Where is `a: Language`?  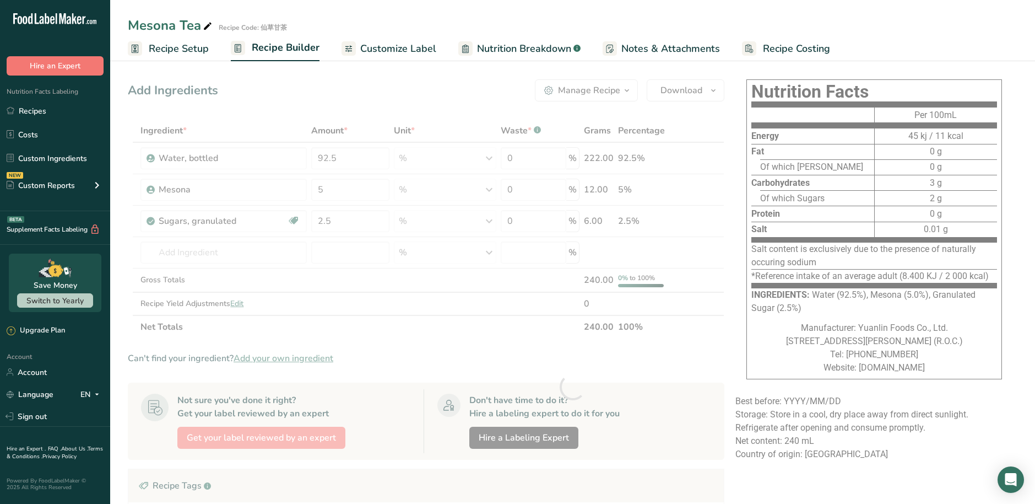
a: Language is located at coordinates (30, 394).